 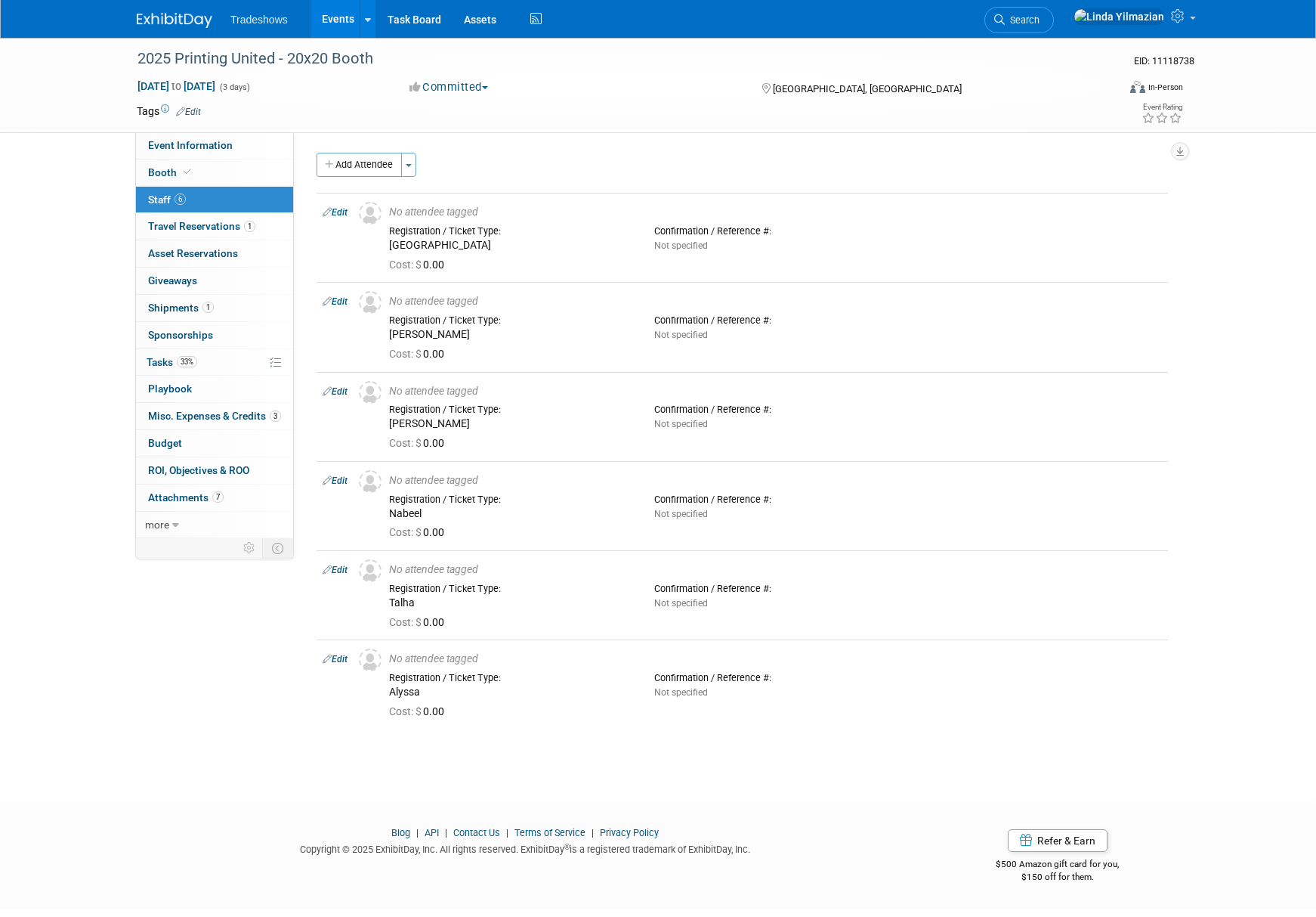 I want to click on a: Budget, so click(x=214, y=443).